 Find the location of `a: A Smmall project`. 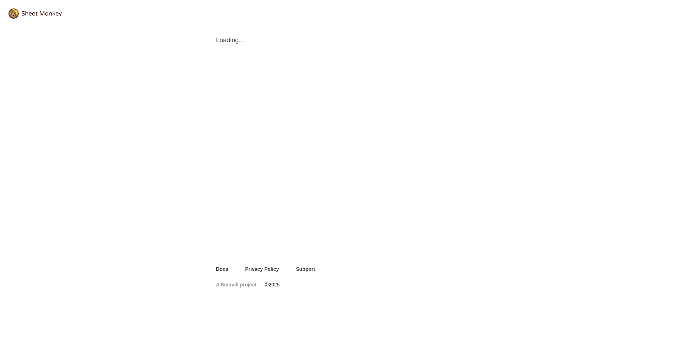

a: A Smmall project is located at coordinates (236, 285).